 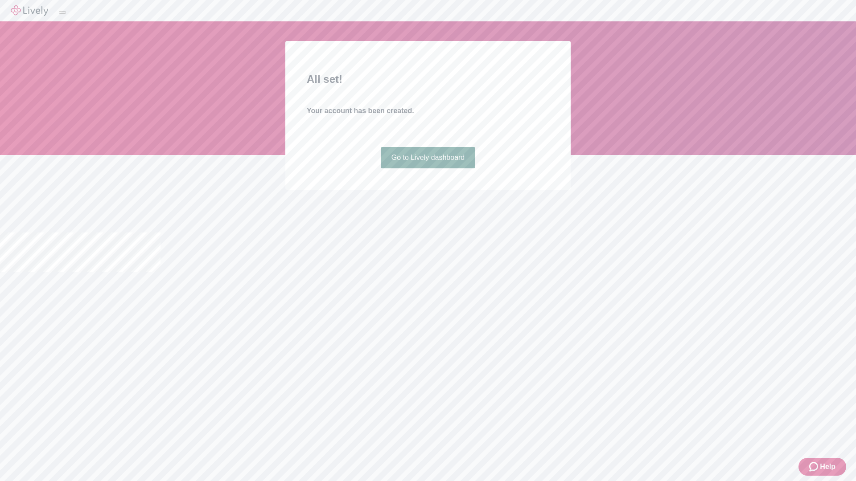 I want to click on button: Zendesk support iconHelp, so click(x=822, y=467).